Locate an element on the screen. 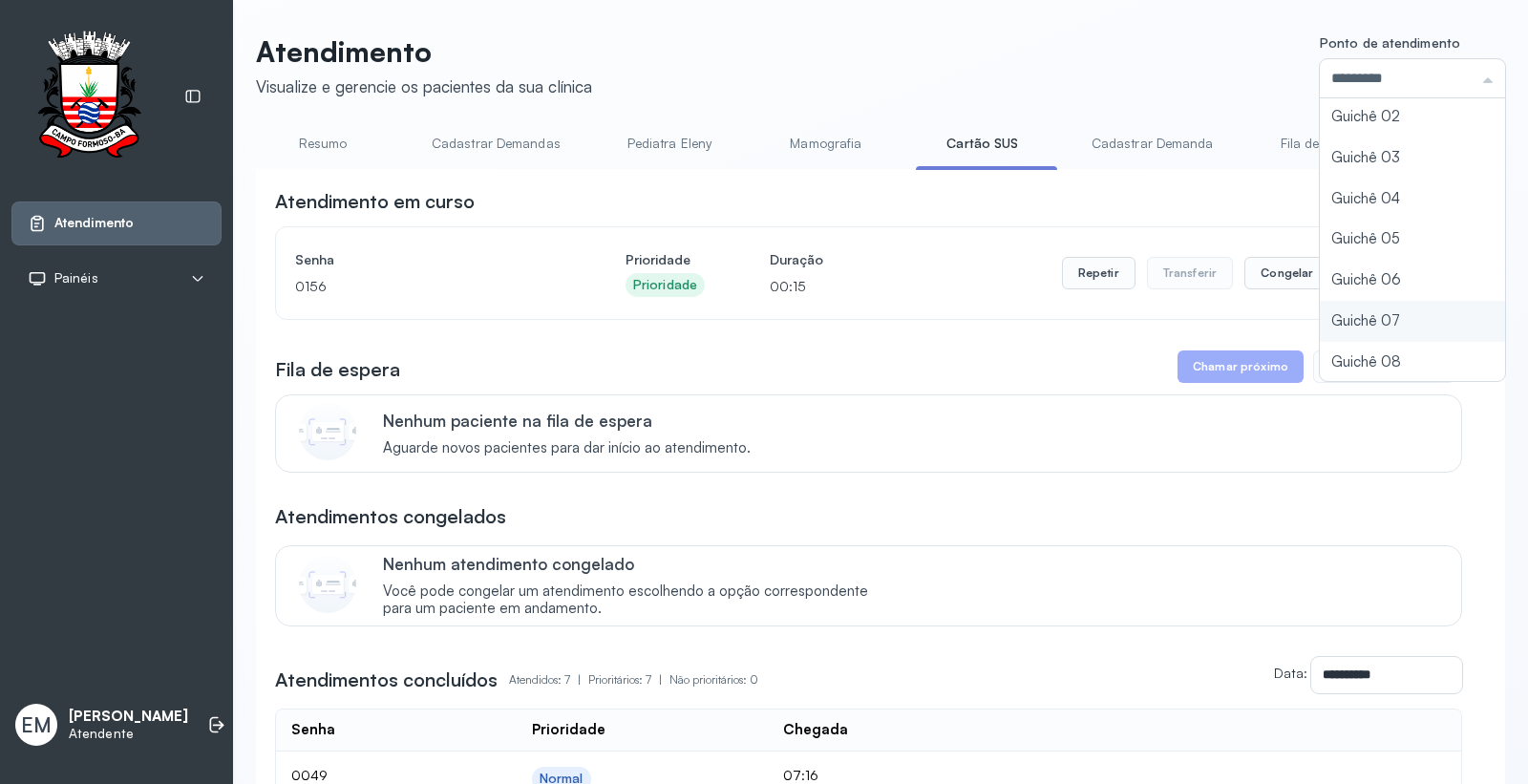  span: Painéis is located at coordinates (76, 278).